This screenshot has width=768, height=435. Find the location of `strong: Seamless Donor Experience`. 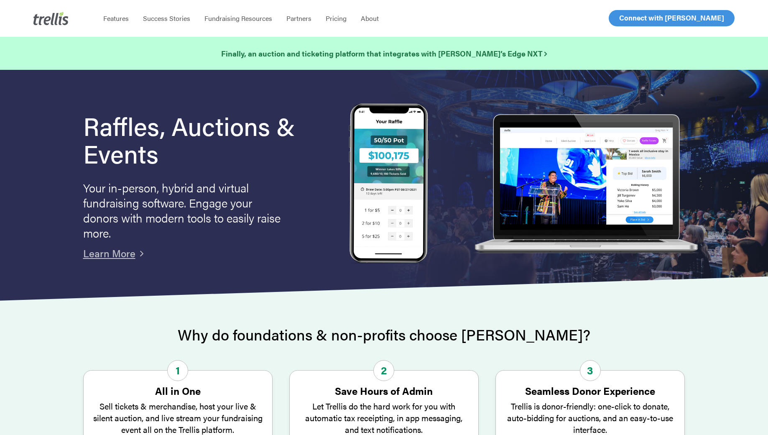

strong: Seamless Donor Experience is located at coordinates (590, 390).